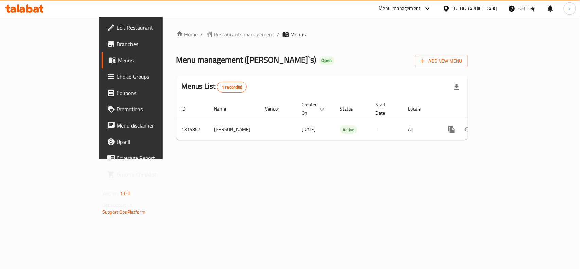 Image resolution: width=580 pixels, height=269 pixels. What do you see at coordinates (420, 129) in the screenshot?
I see `td: All` at bounding box center [420, 129].